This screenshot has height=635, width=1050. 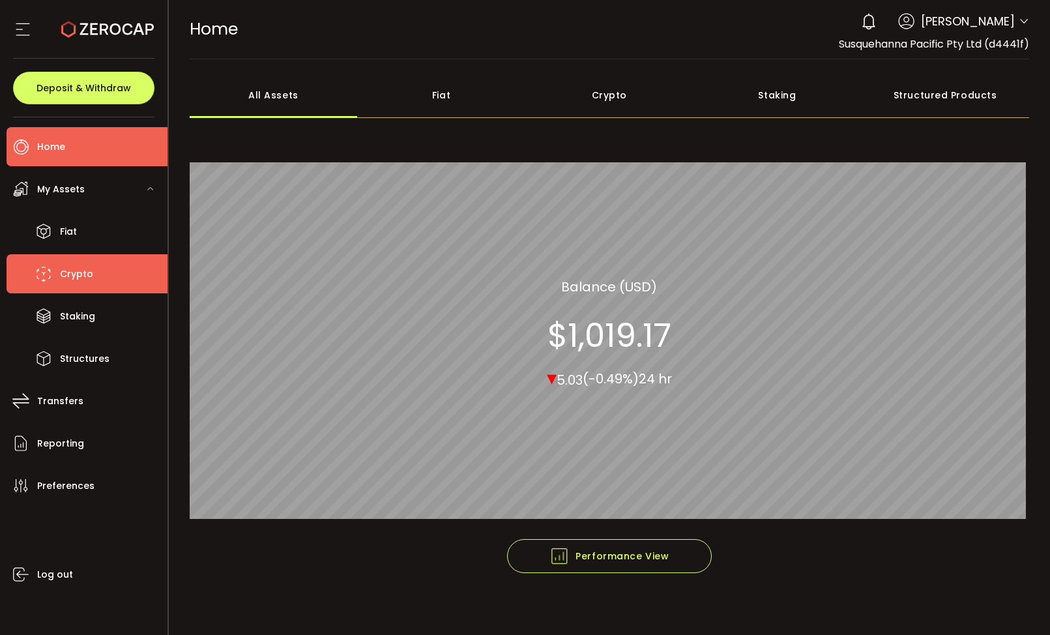 I want to click on span: Performance View, so click(x=609, y=556).